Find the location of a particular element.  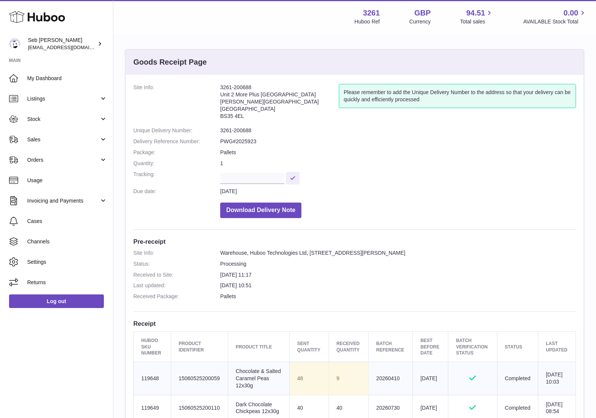

dt: Due date: is located at coordinates (177, 191).